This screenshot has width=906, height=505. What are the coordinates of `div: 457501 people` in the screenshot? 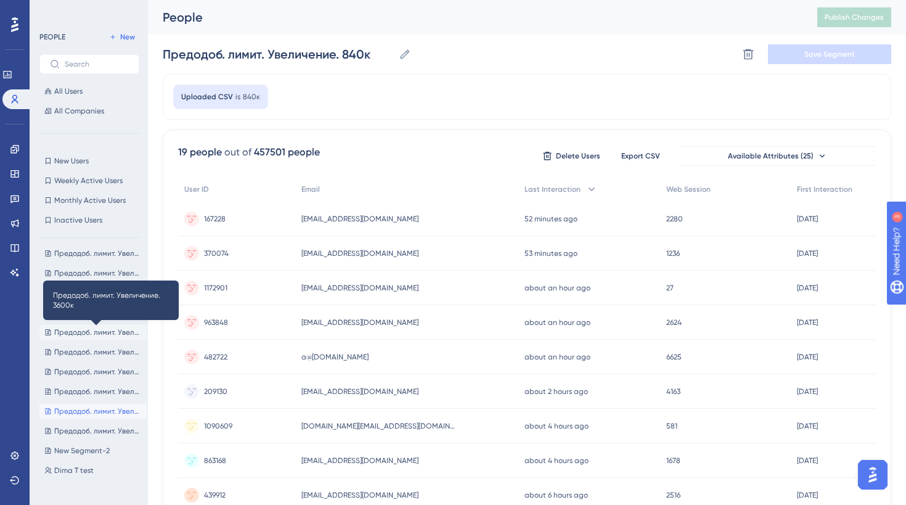 It's located at (286, 152).